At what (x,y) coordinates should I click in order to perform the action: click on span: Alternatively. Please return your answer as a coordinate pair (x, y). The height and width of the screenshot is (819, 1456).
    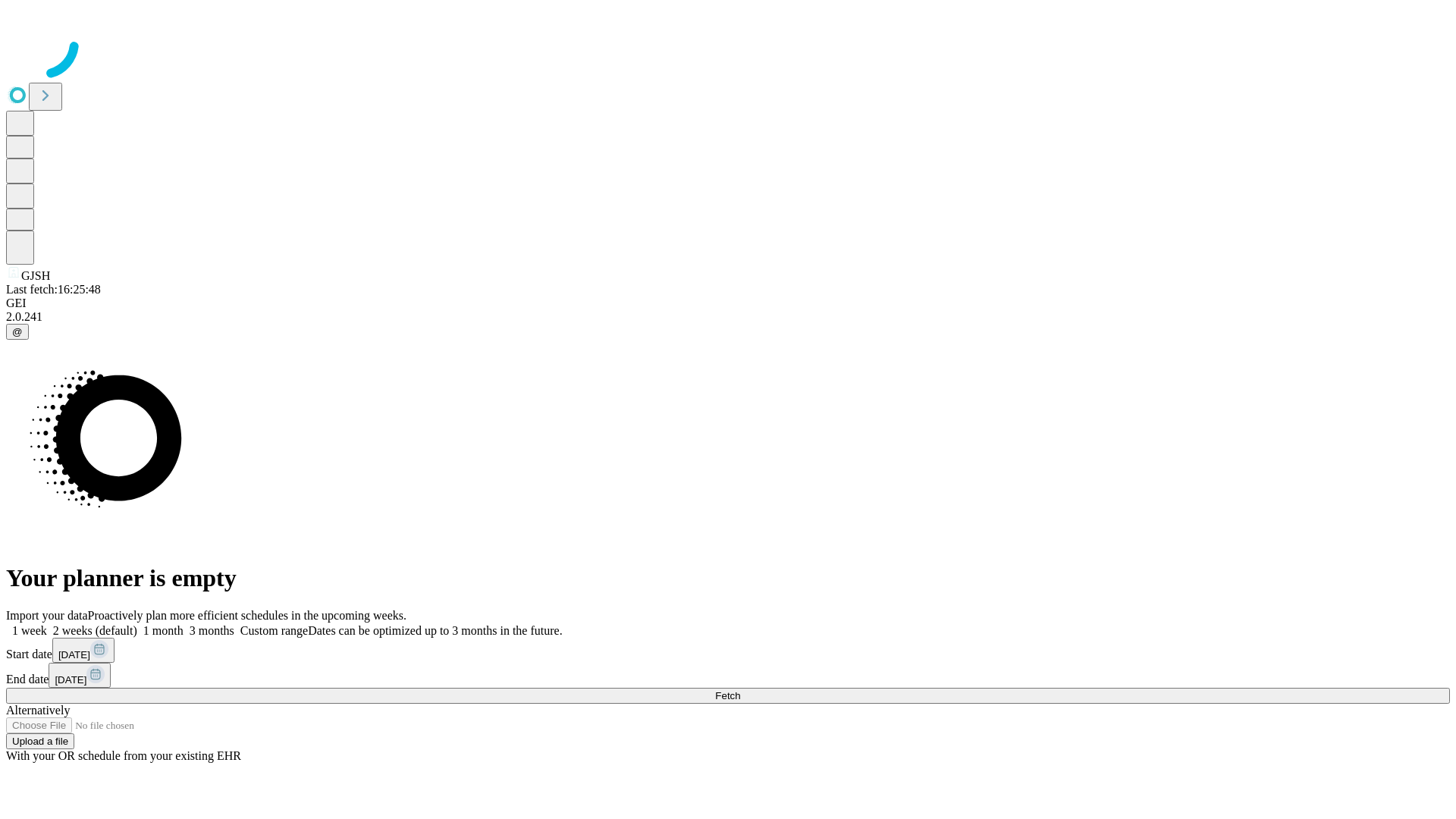
    Looking at the image, I should click on (38, 709).